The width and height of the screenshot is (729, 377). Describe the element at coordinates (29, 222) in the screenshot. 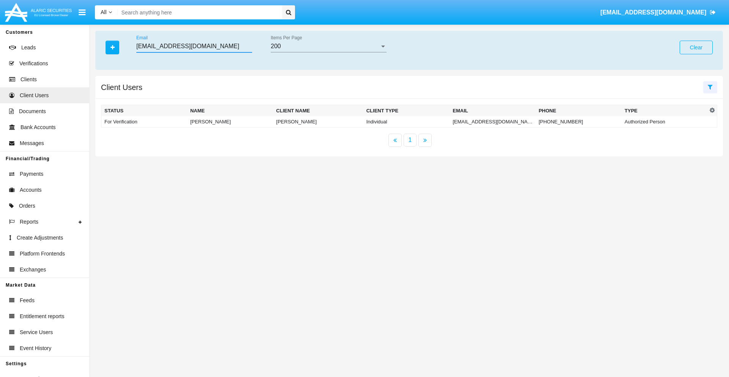

I see `span: Reports` at that location.